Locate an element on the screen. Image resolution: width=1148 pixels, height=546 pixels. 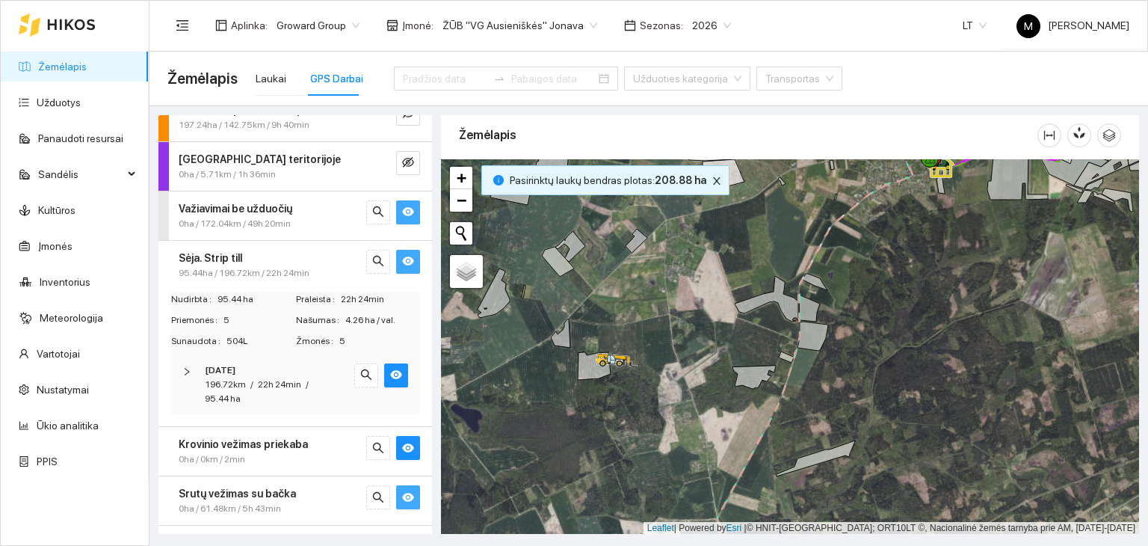
span: 196.72km is located at coordinates (225, 384).